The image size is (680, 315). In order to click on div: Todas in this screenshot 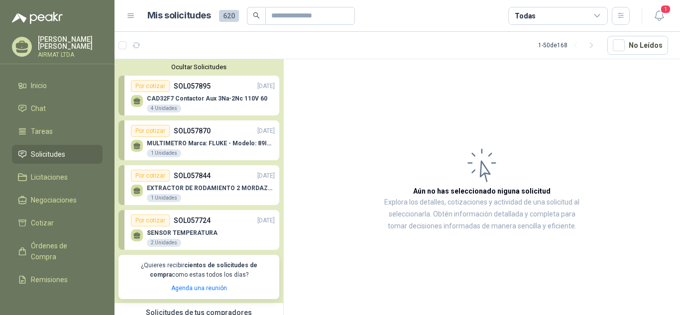, I will do `click(525, 16)`.